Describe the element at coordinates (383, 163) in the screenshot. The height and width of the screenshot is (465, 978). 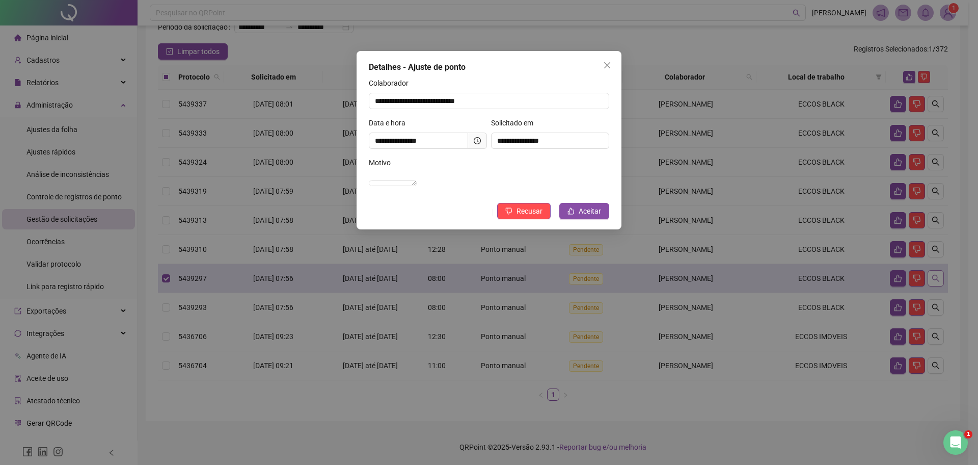
I see `label: Motivo` at that location.